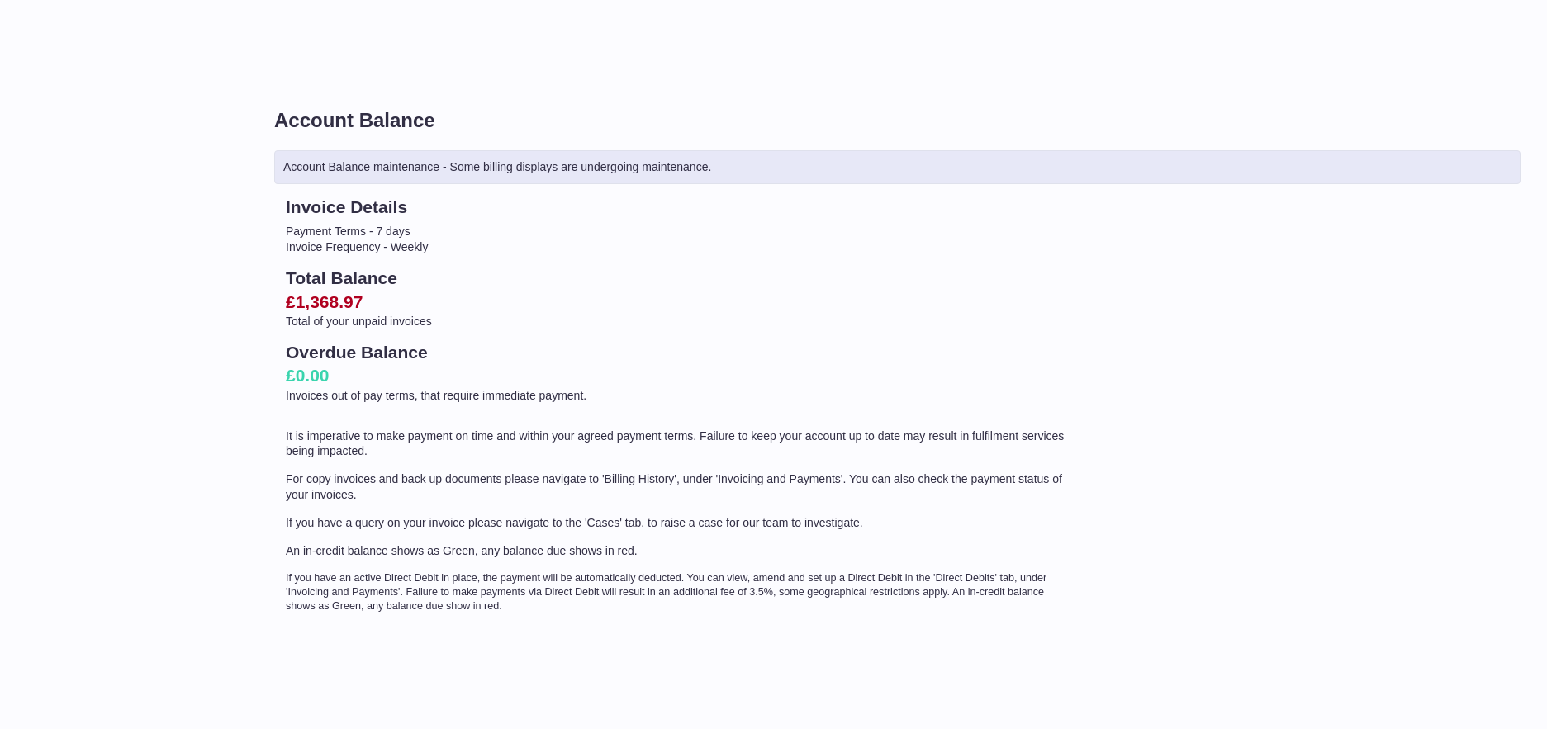  Describe the element at coordinates (679, 231) in the screenshot. I see `li: Payment Terms - 7 days` at that location.